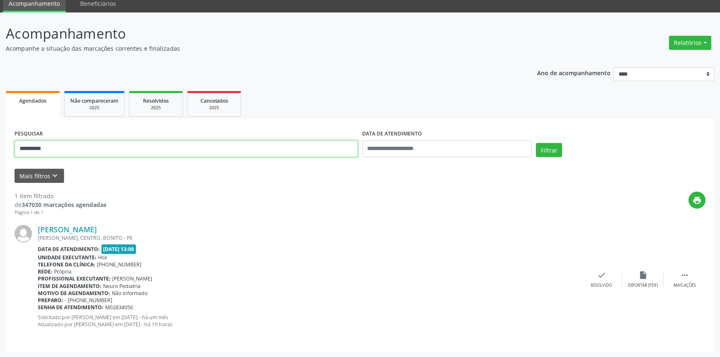 This screenshot has height=357, width=720. Describe the element at coordinates (74, 293) in the screenshot. I see `b: Motivo de agendamento:` at that location.